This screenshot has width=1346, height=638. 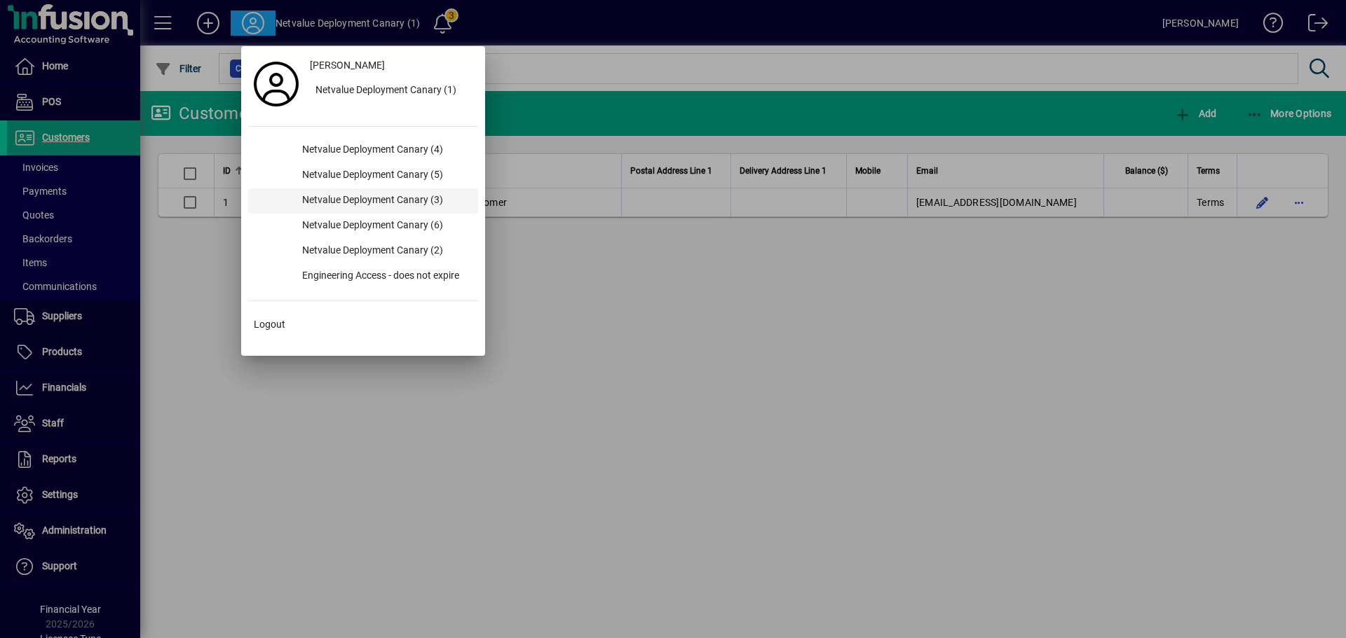 What do you see at coordinates (384, 201) in the screenshot?
I see `div: Netvalue Deployment Canary (3)` at bounding box center [384, 201].